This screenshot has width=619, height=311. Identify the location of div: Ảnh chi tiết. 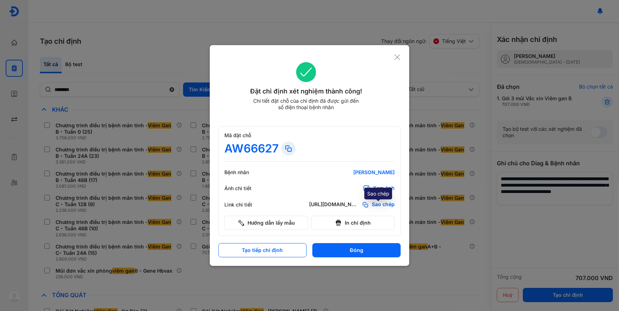
(246, 189).